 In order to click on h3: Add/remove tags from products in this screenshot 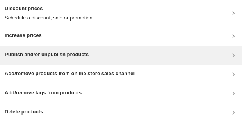, I will do `click(43, 93)`.